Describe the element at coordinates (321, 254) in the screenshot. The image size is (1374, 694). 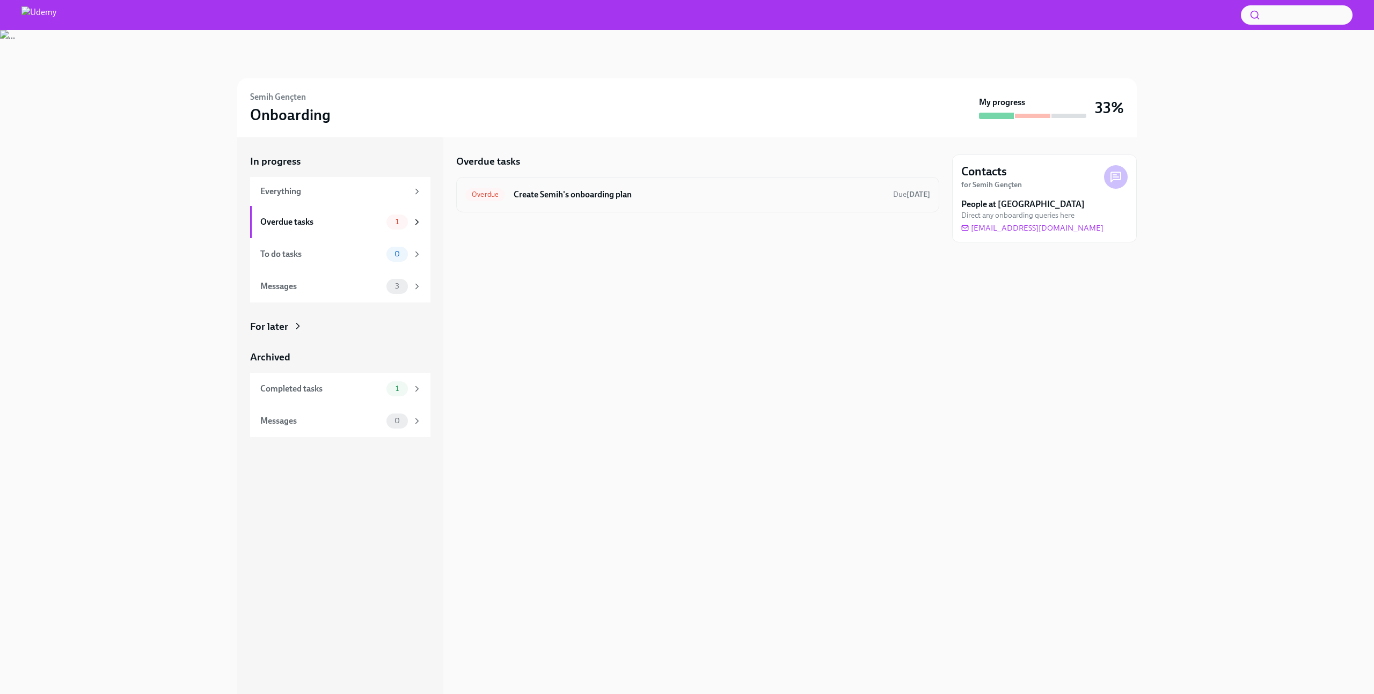
I see `div: To do tasks` at that location.